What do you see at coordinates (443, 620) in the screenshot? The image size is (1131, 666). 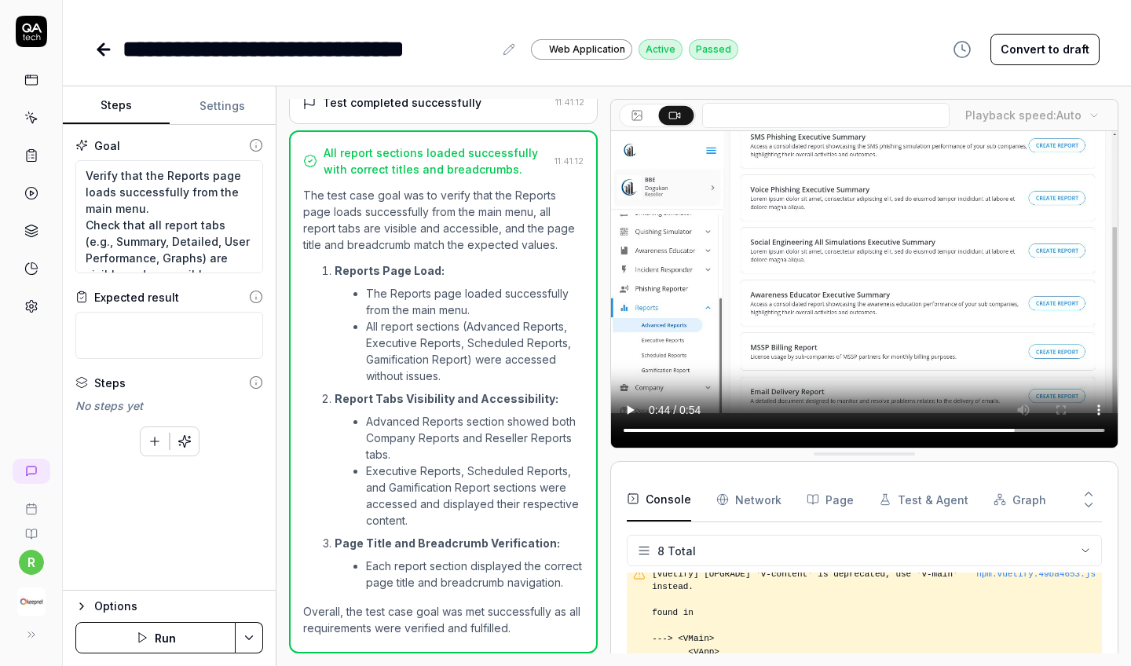 I see `p: Overall, the test case goal was met successfully as all requirements were verified and fulfilled.` at bounding box center [443, 620].